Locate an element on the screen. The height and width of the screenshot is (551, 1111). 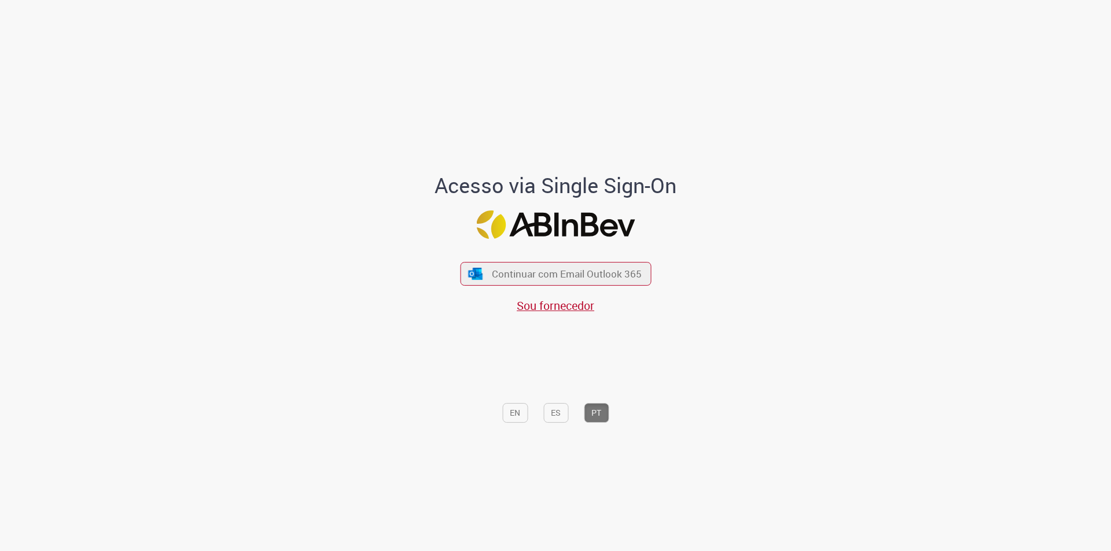
button: PT is located at coordinates (596, 414).